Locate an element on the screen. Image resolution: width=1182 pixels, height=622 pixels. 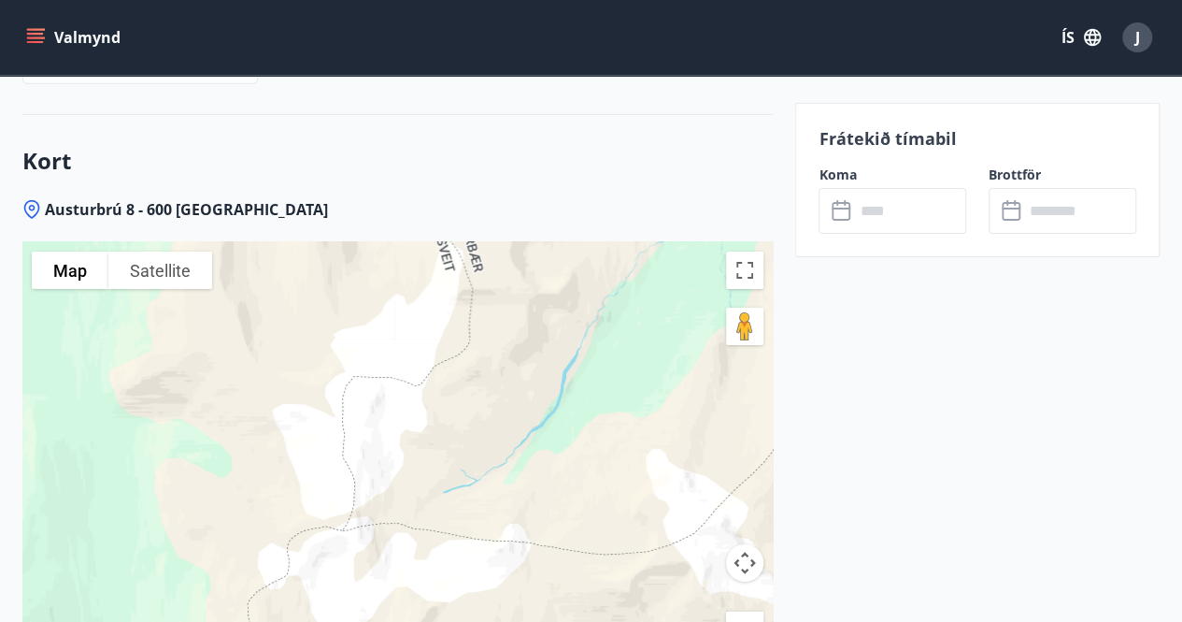
button: Map camera controls is located at coordinates (745, 563).